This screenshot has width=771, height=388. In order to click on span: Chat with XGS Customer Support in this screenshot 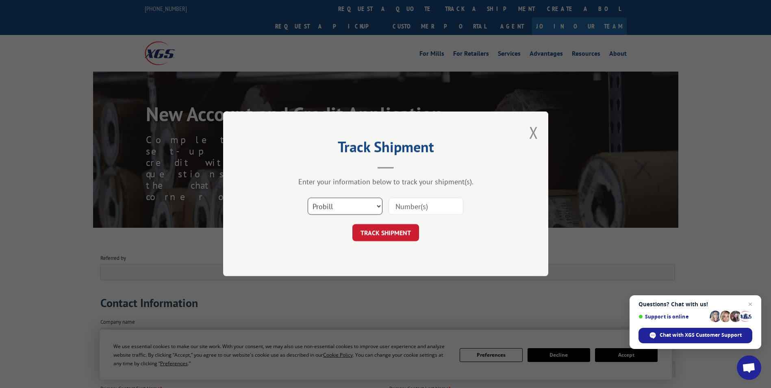, I will do `click(701, 335)`.